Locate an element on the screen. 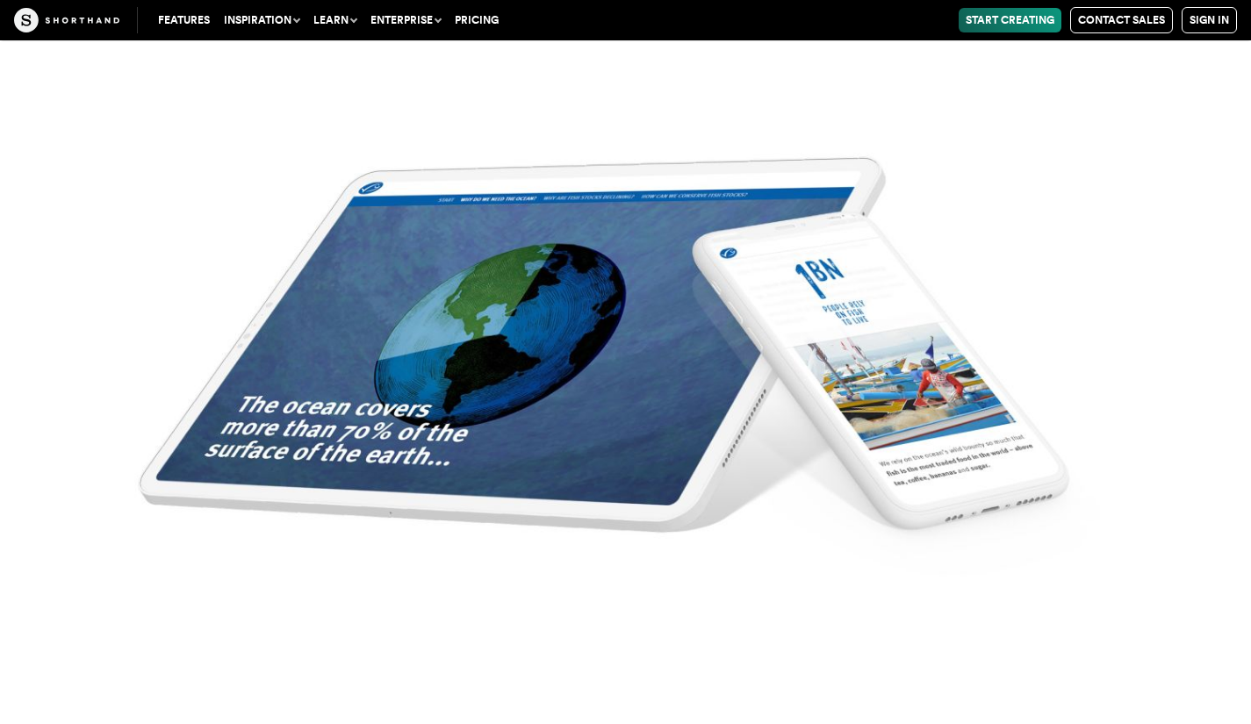 The height and width of the screenshot is (724, 1251). a: Sign in is located at coordinates (1208, 20).